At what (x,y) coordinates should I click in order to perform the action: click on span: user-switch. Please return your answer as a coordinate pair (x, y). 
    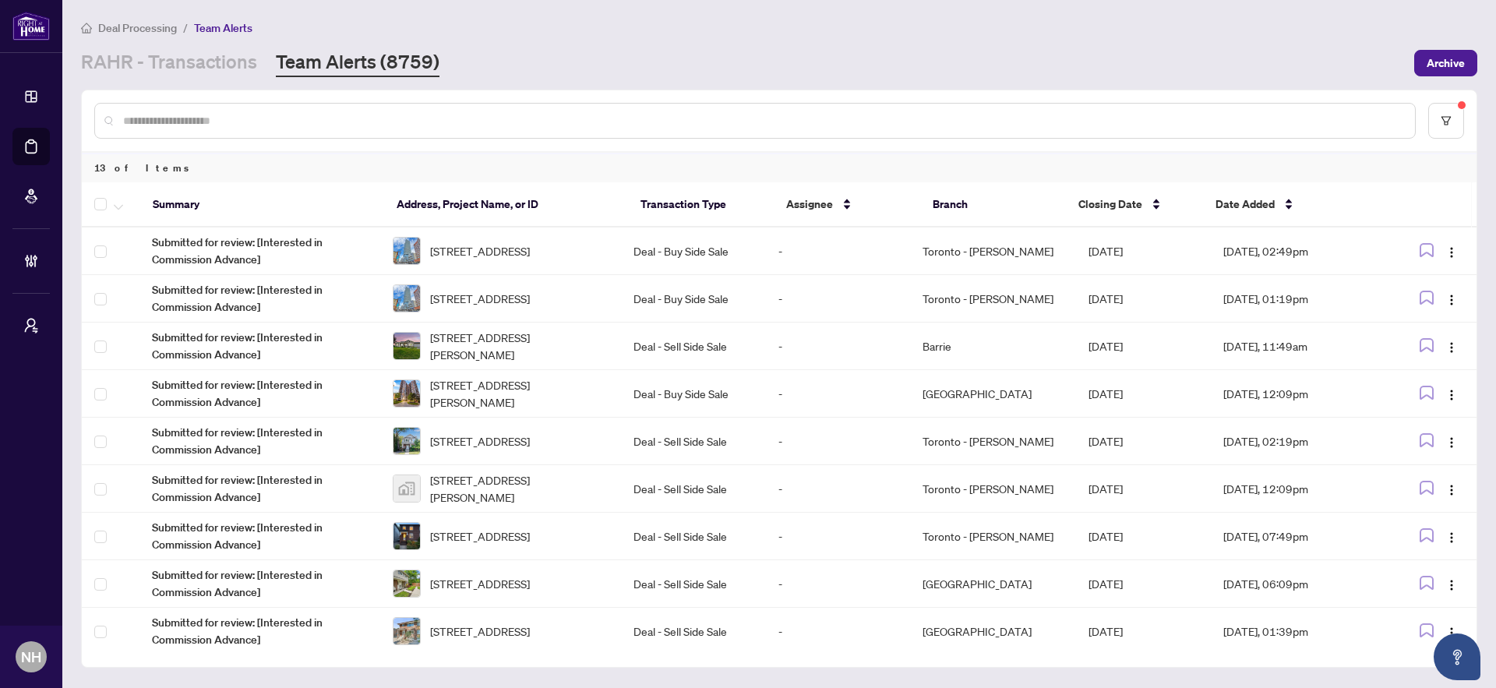
    Looking at the image, I should click on (31, 326).